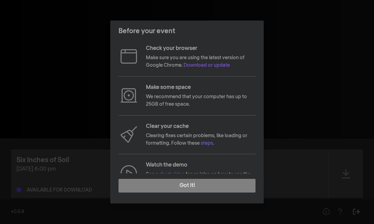  Describe the element at coordinates (187, 186) in the screenshot. I see `button: Got it!` at that location.